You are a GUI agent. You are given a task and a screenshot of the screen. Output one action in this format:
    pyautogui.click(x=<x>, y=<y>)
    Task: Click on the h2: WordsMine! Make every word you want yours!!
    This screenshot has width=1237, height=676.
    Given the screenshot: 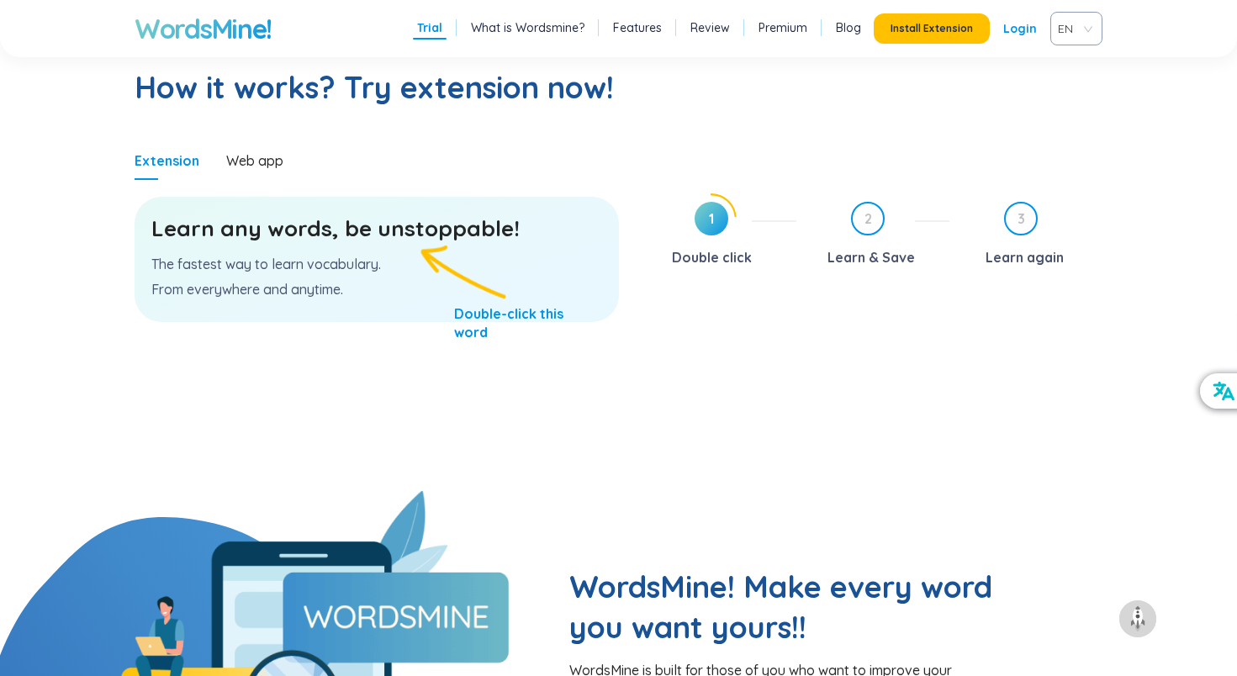 What is the action you would take?
    pyautogui.click(x=796, y=607)
    